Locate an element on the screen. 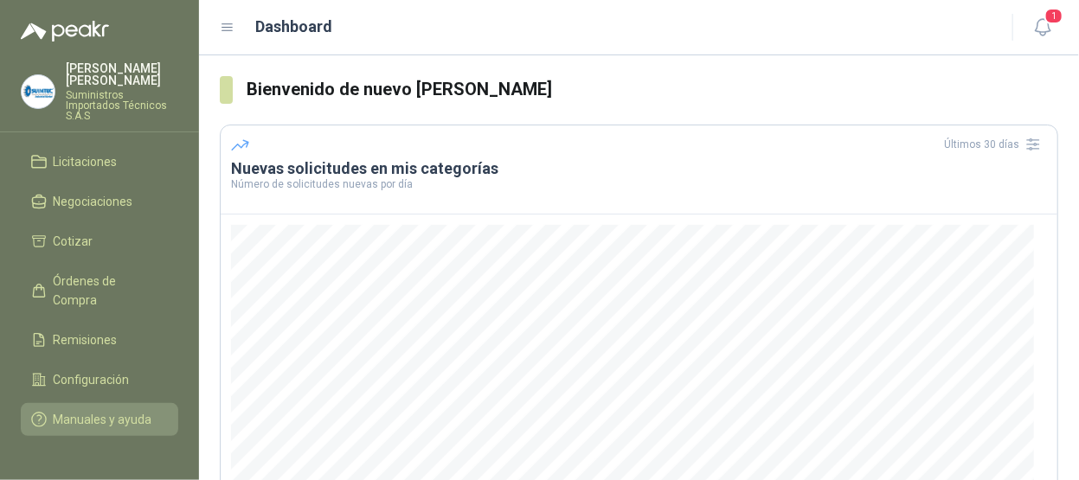 The width and height of the screenshot is (1079, 480). h3: Nuevas solicitudes en mis categorías is located at coordinates (639, 169).